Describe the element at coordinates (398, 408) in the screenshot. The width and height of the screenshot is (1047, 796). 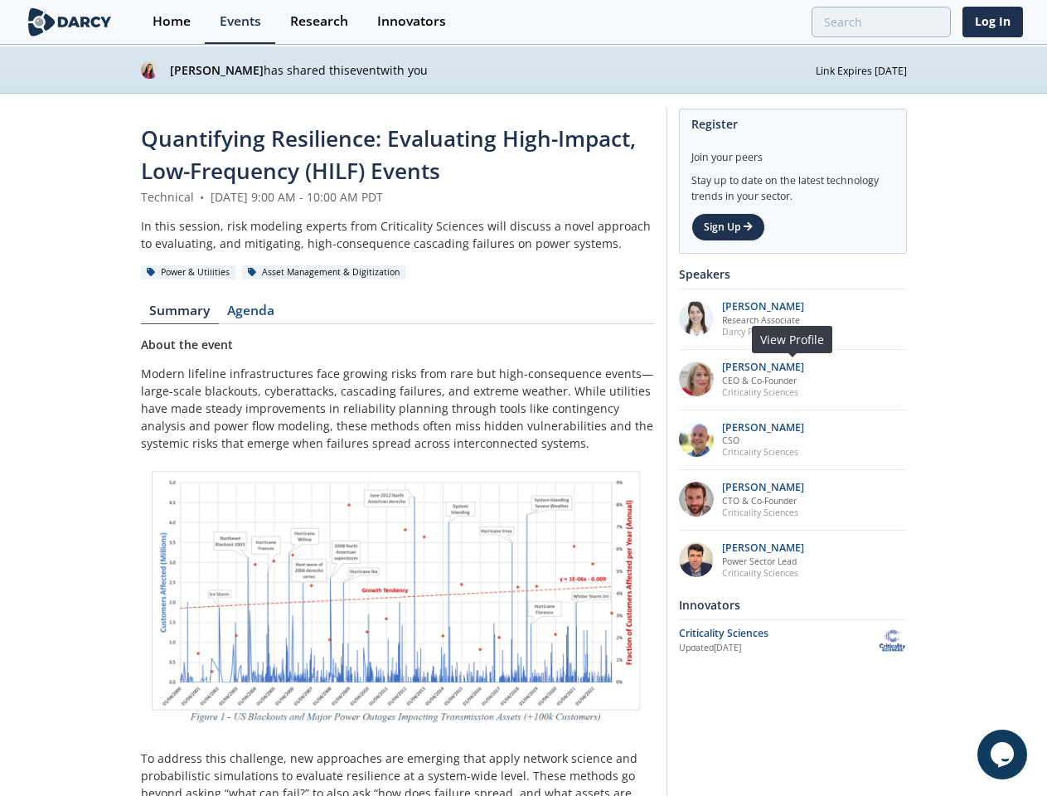
I see `p: Modern lifeline infrastructures face growing risks from rare but high-consequence events—large-sc...` at that location.